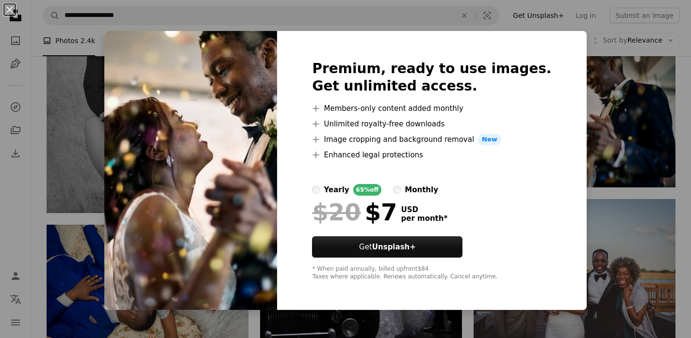  Describe the element at coordinates (489, 140) in the screenshot. I see `span: New` at that location.